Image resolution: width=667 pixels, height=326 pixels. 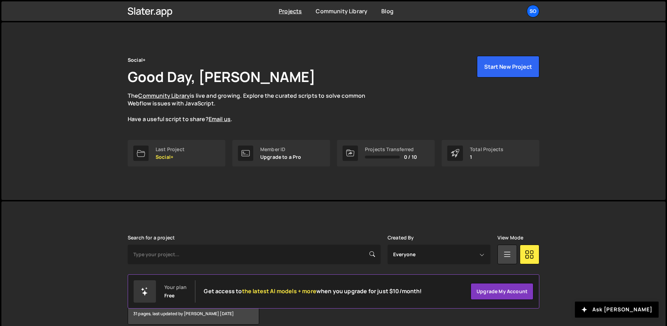 What do you see at coordinates (486, 157) in the screenshot?
I see `p: 1` at bounding box center [486, 157].